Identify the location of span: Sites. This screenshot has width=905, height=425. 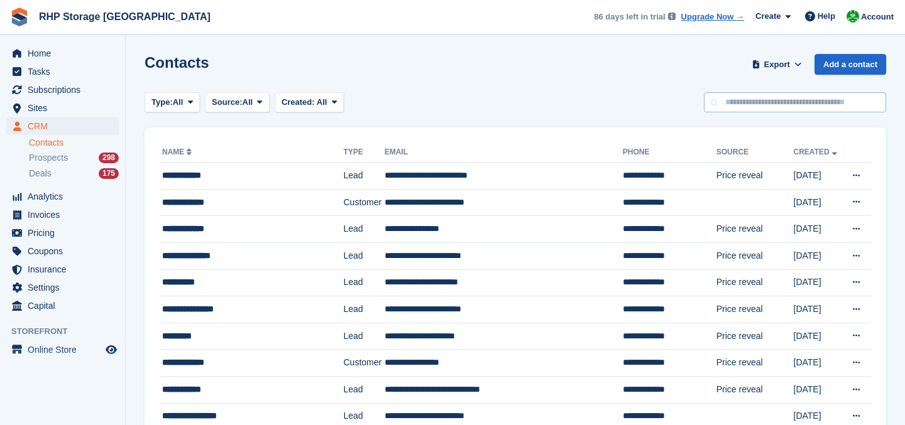
(65, 108).